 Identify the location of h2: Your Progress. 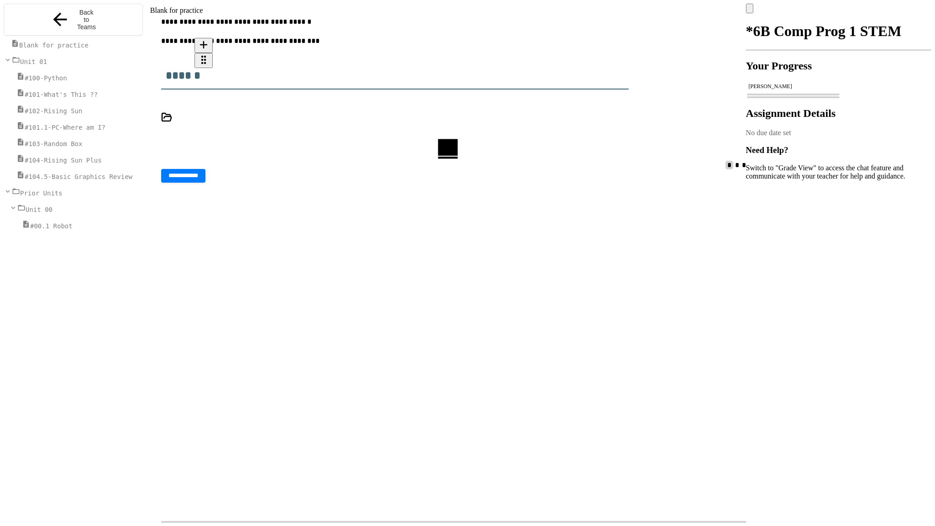
(839, 66).